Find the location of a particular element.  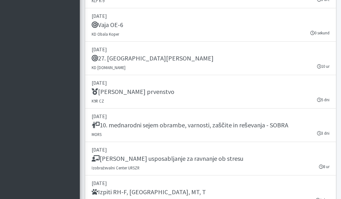

small: Izobraževalni Center URSZR is located at coordinates (116, 168).